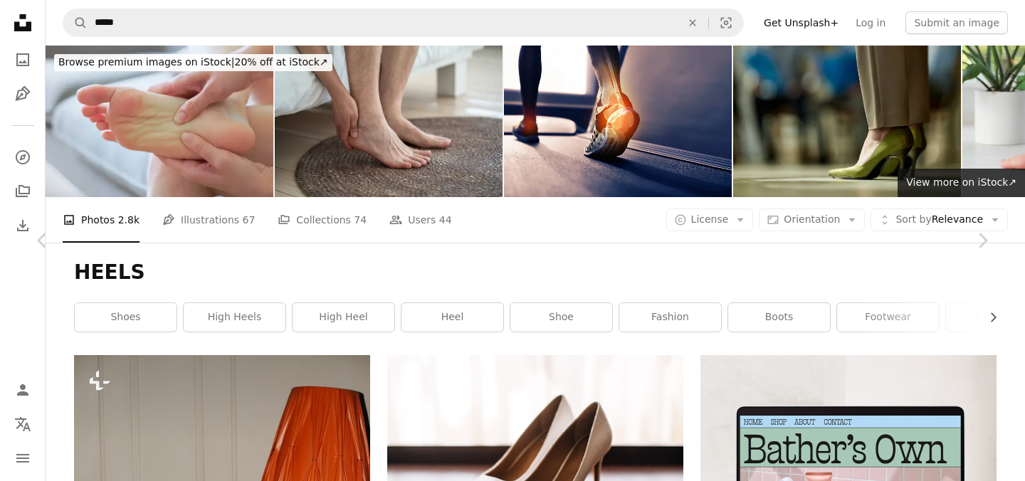  What do you see at coordinates (209, 220) in the screenshot?
I see `a: Illustrations 67` at bounding box center [209, 220].